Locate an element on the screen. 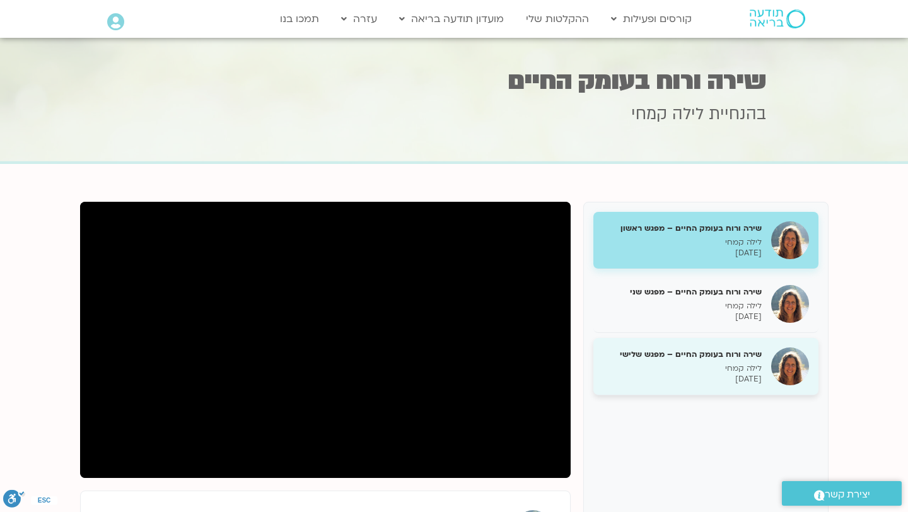 The image size is (908, 512). a: ההקלטות שלי is located at coordinates (557, 19).